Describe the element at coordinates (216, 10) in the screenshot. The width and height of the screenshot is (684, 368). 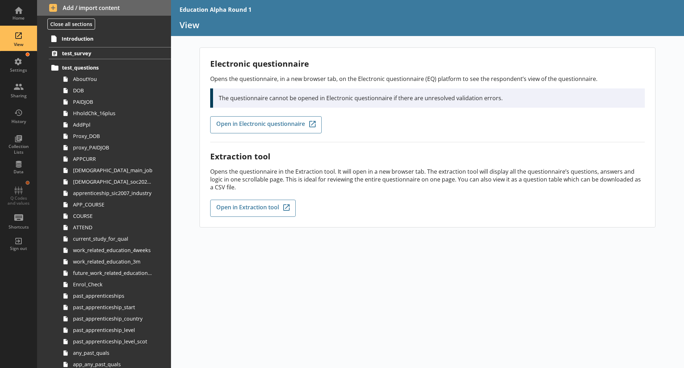
I see `div: Education Alpha Round 1` at that location.